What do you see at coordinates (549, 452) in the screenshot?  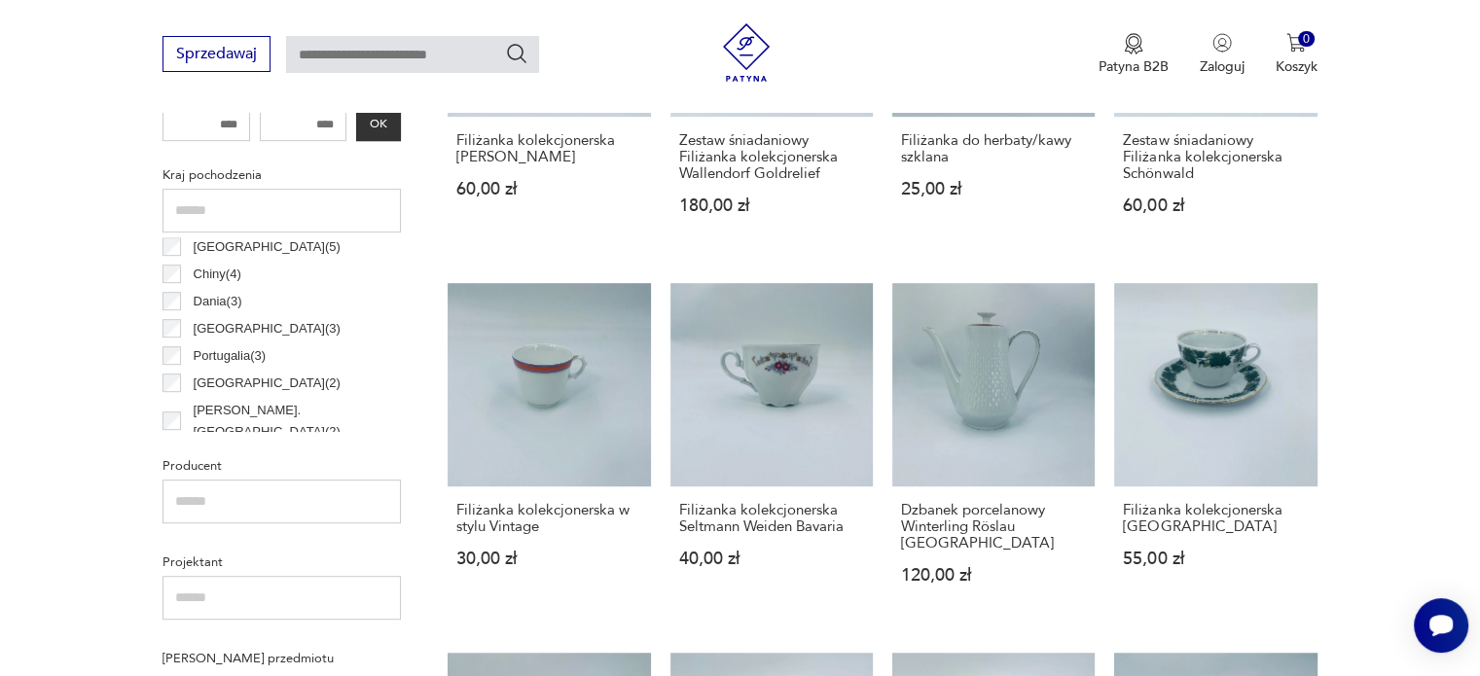 I see `a: Filiżanka kolekcjonerska w stylu VintageFiliżanka kolekcjonerska w stylu Vintage30,00 zł` at bounding box center [549, 452].